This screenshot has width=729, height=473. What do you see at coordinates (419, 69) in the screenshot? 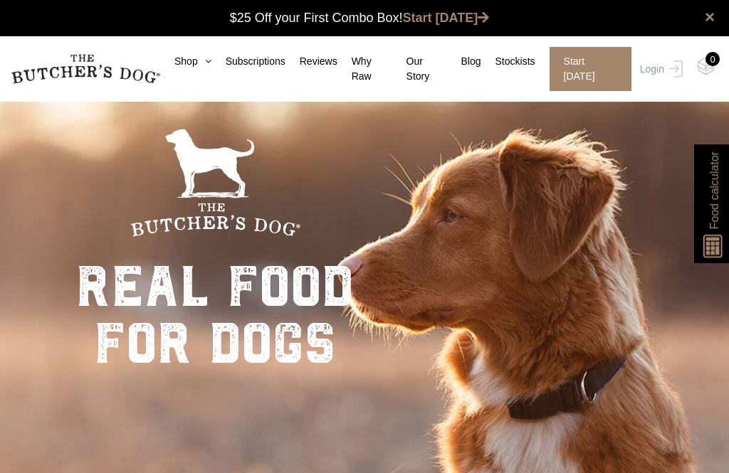
I see `a: Our Story` at bounding box center [419, 69].